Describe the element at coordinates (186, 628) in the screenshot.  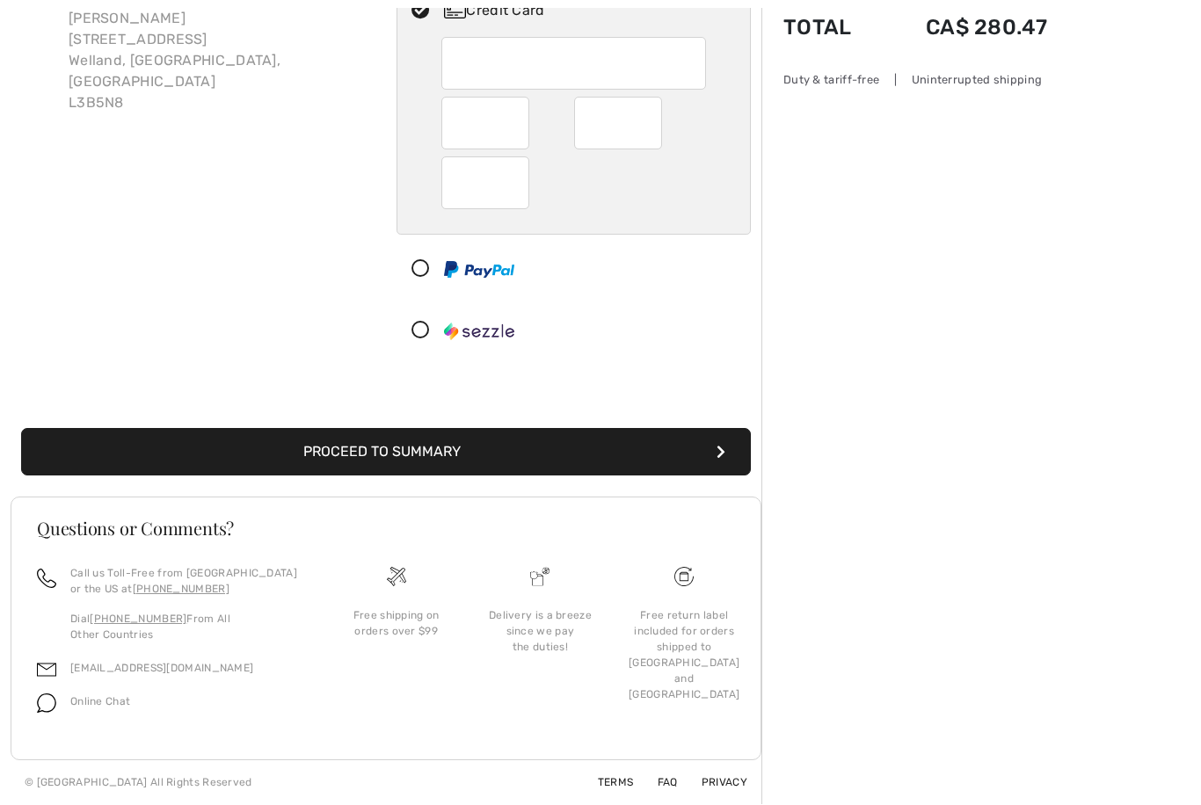
I see `p: Dial From All Other Countries` at that location.